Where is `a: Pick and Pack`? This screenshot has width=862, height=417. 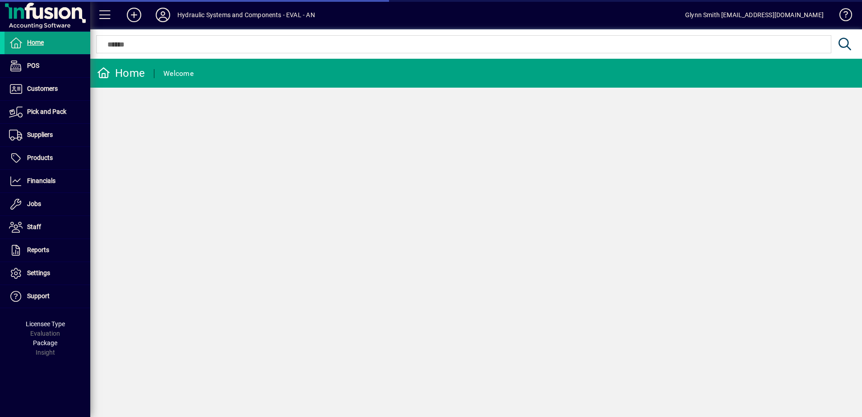 a: Pick and Pack is located at coordinates (47, 112).